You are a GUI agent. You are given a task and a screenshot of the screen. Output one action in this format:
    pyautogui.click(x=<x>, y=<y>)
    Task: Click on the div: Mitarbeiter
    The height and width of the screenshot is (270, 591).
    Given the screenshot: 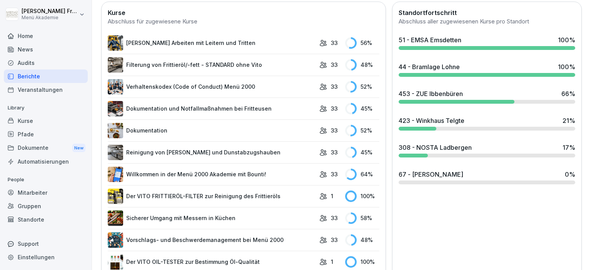 What is the action you would take?
    pyautogui.click(x=46, y=193)
    